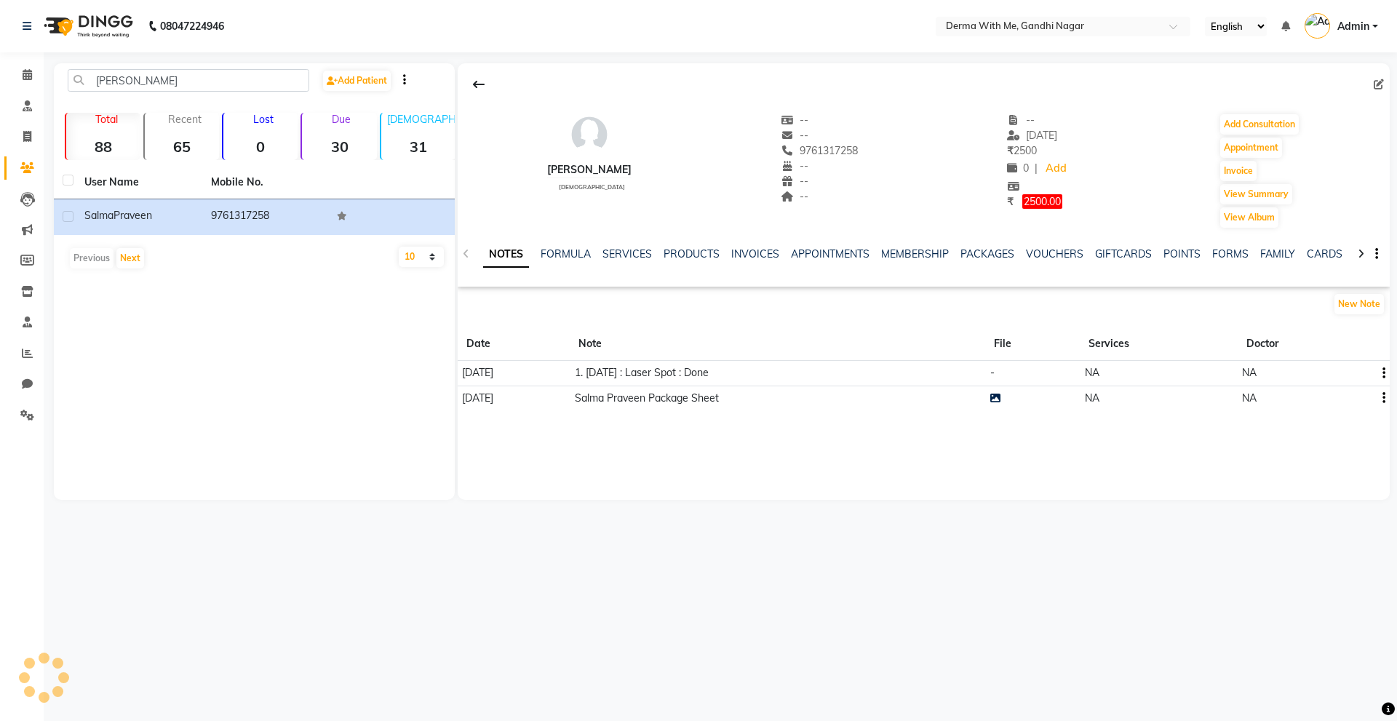  Describe the element at coordinates (1256, 194) in the screenshot. I see `button: View Summary` at that location.